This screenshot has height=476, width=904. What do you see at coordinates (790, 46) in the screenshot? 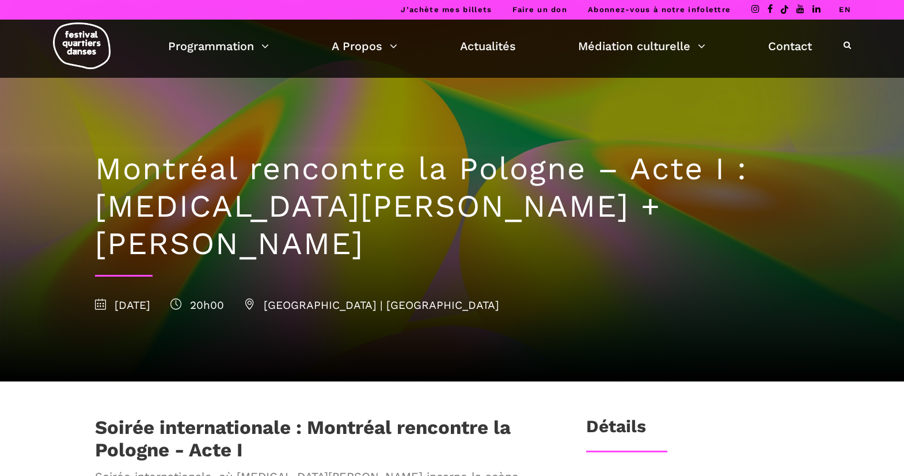
I see `a: Contact` at bounding box center [790, 46].